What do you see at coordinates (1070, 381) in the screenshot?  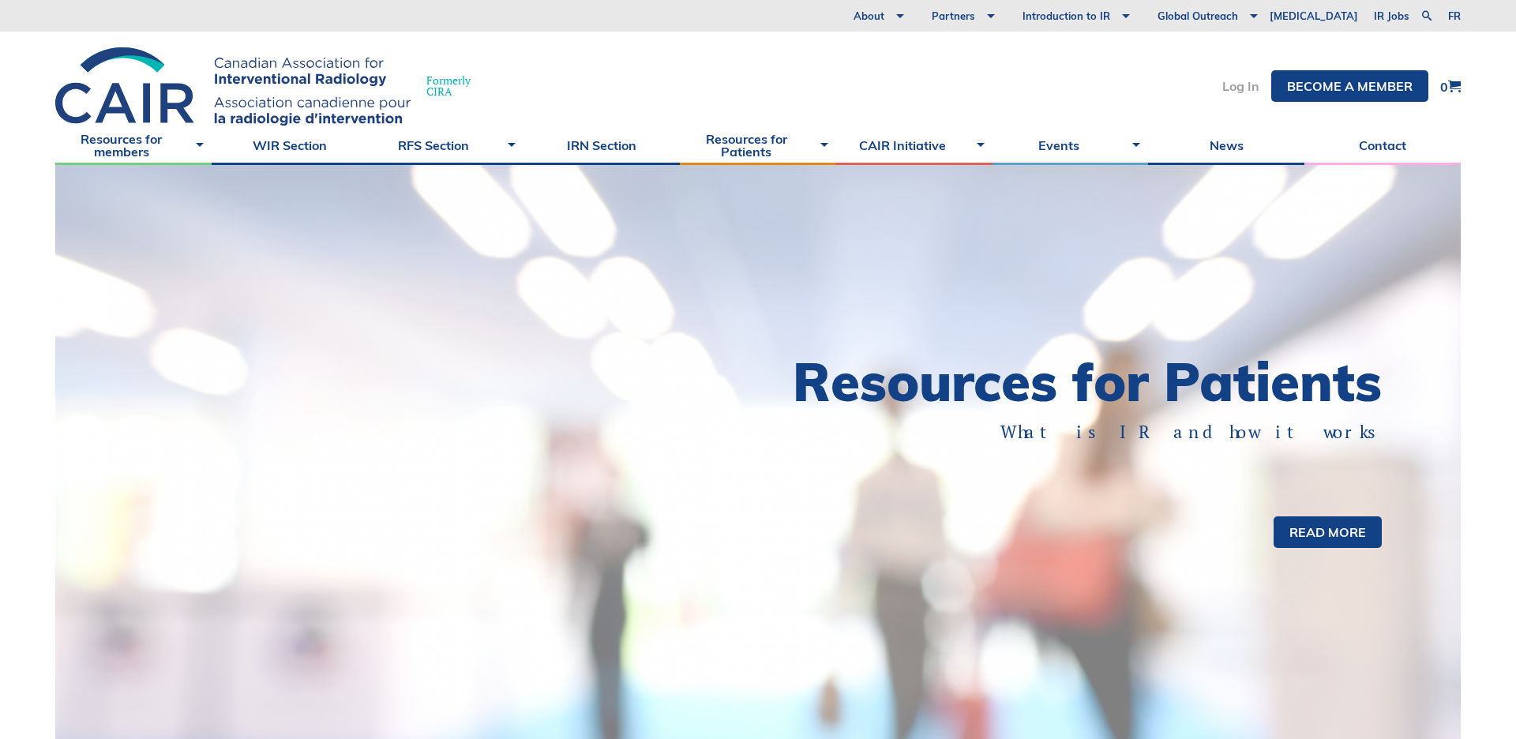 I see `h1: Resources for Patients` at bounding box center [1070, 381].